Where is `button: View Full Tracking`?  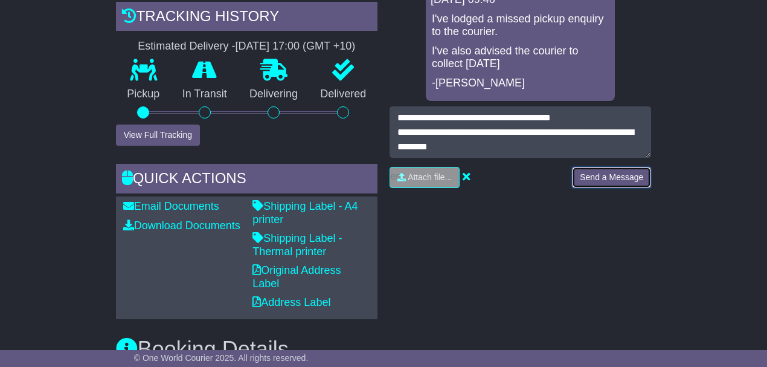 button: View Full Tracking is located at coordinates (158, 135).